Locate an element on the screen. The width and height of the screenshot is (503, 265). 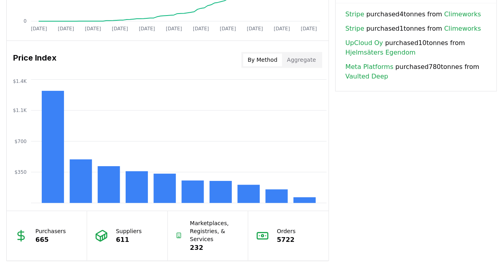
span: purchased 780 tonnes from is located at coordinates (416, 72).